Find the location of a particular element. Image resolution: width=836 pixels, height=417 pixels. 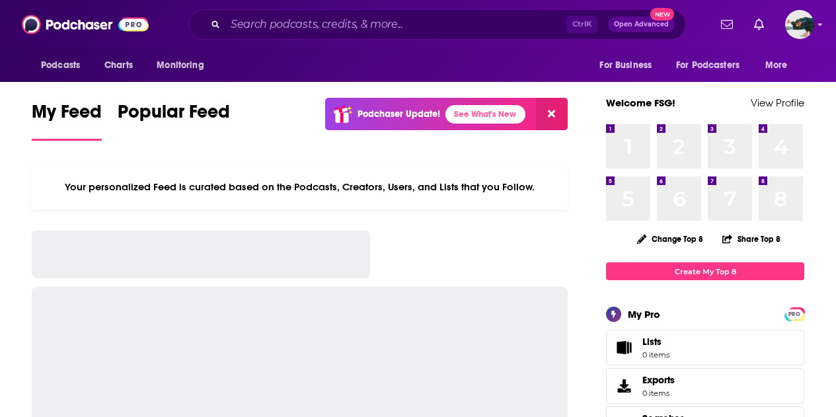

button: Open AdvancedNew is located at coordinates (641, 24).